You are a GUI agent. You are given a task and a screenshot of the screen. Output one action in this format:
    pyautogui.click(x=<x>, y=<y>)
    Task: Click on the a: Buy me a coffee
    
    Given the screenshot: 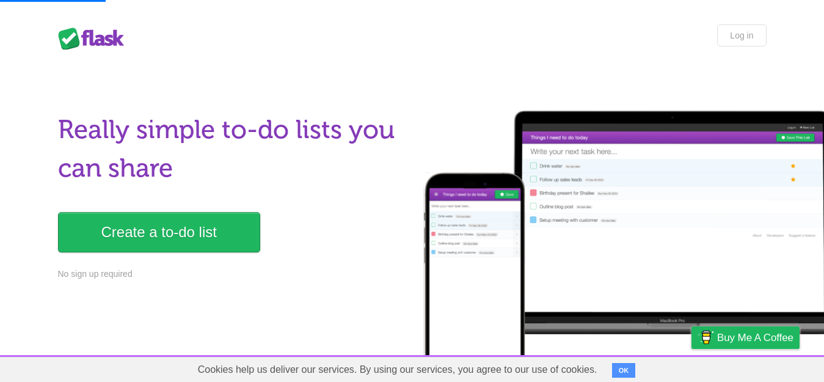 What is the action you would take?
    pyautogui.click(x=745, y=337)
    